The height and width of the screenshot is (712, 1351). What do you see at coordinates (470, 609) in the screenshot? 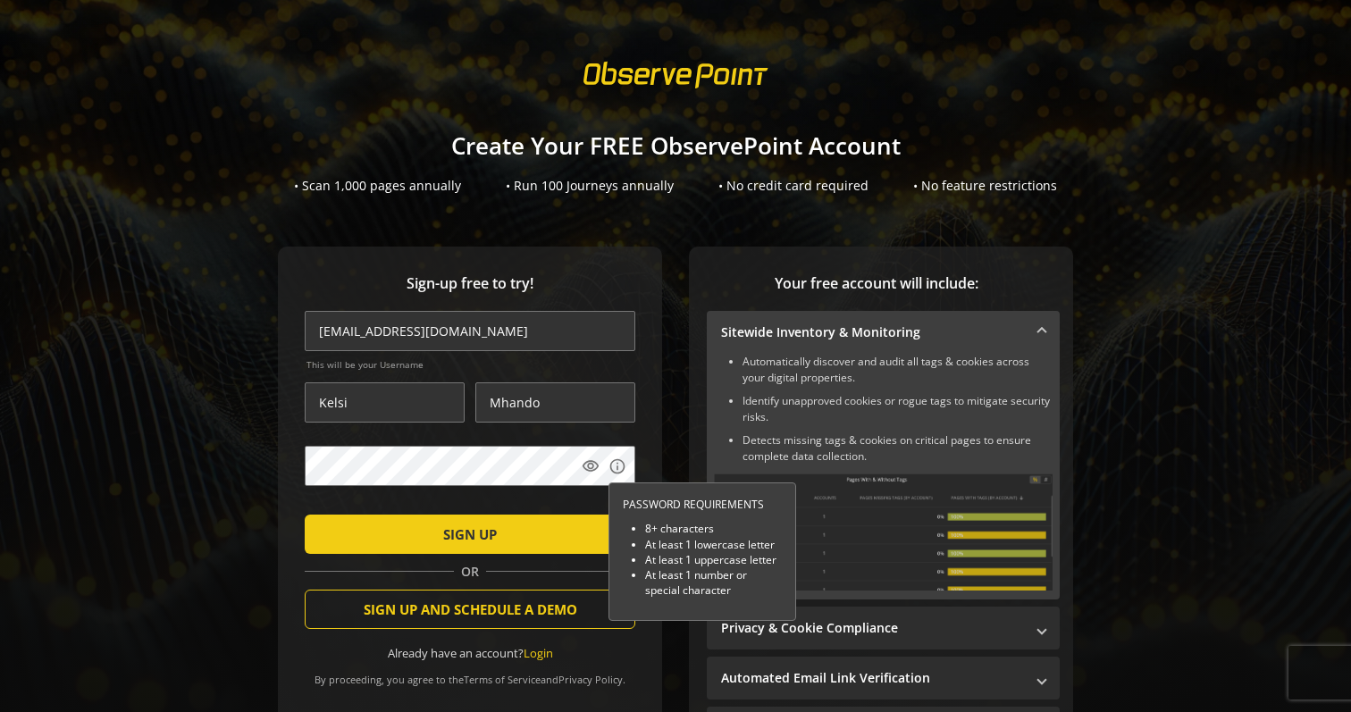
I see `button: SIGN UP AND SCHEDULE A DEMO` at bounding box center [470, 609].